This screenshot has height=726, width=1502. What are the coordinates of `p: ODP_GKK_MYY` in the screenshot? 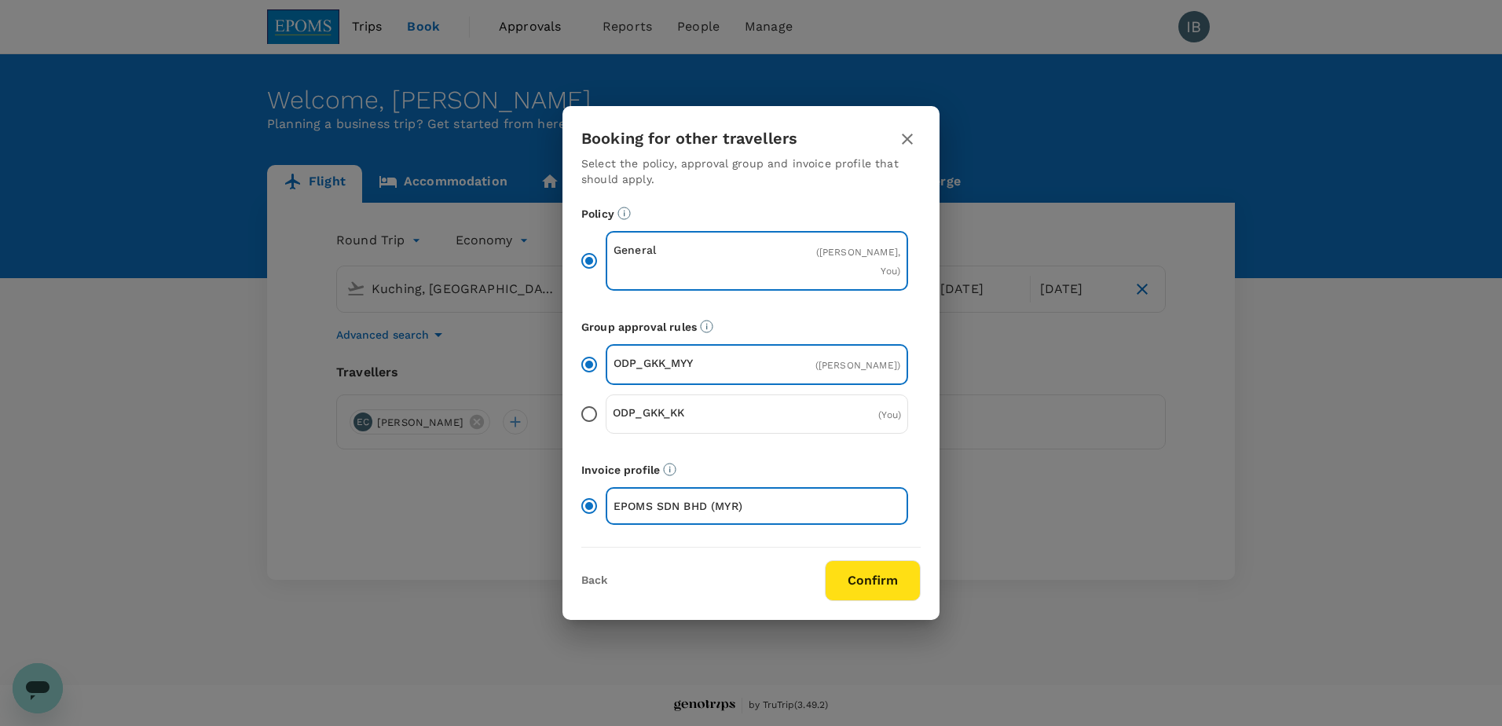 It's located at (685, 363).